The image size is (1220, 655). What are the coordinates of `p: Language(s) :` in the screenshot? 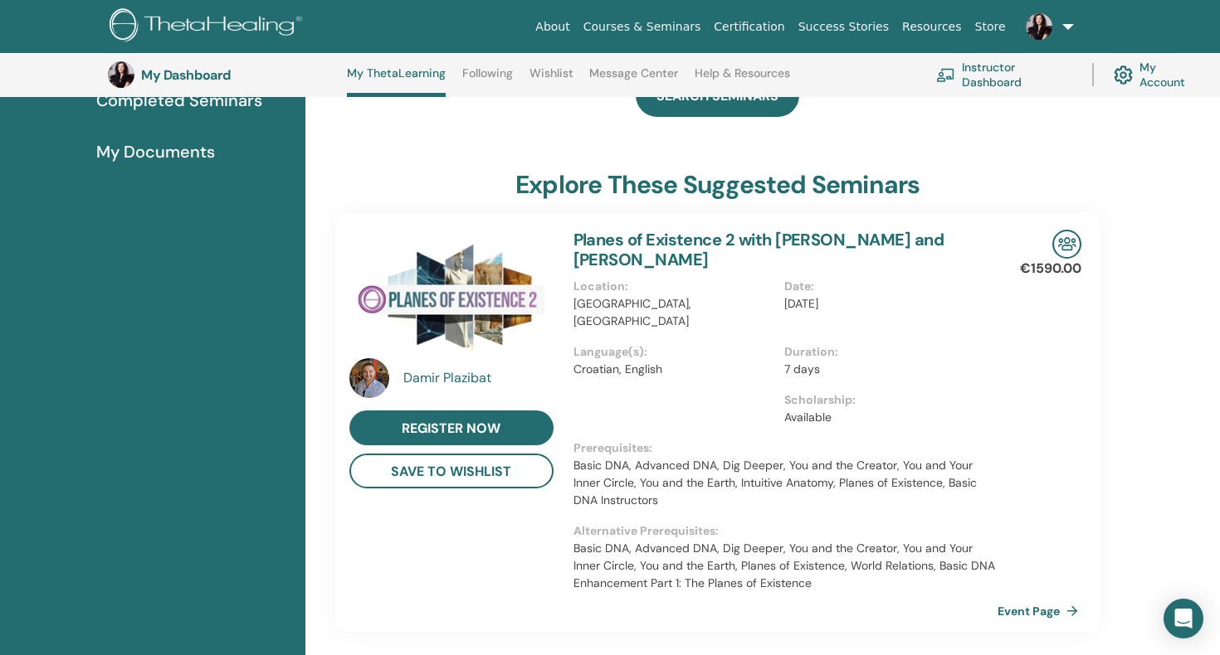 It's located at (674, 352).